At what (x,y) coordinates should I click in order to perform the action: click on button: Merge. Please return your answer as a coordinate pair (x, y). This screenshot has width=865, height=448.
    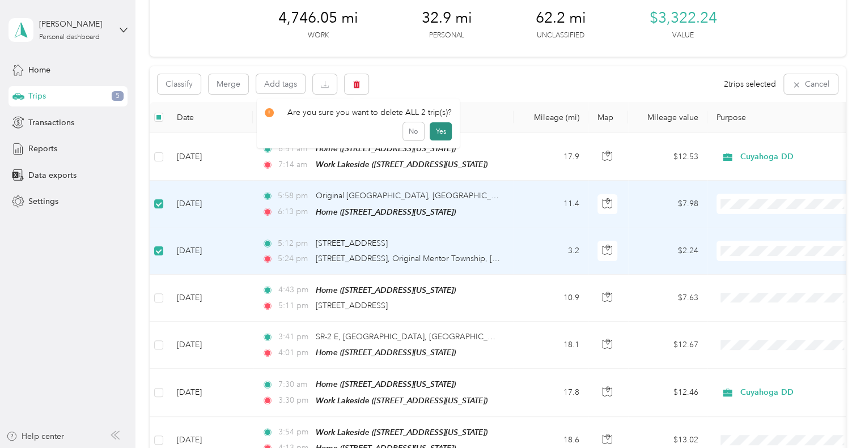
    Looking at the image, I should click on (228, 84).